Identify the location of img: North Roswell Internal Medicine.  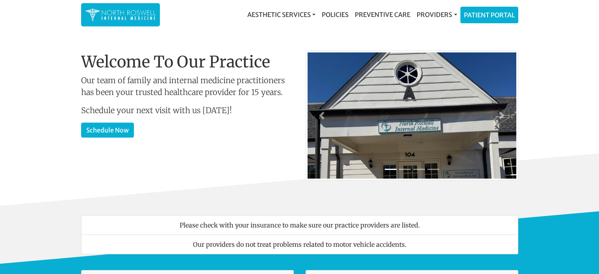
(121, 15).